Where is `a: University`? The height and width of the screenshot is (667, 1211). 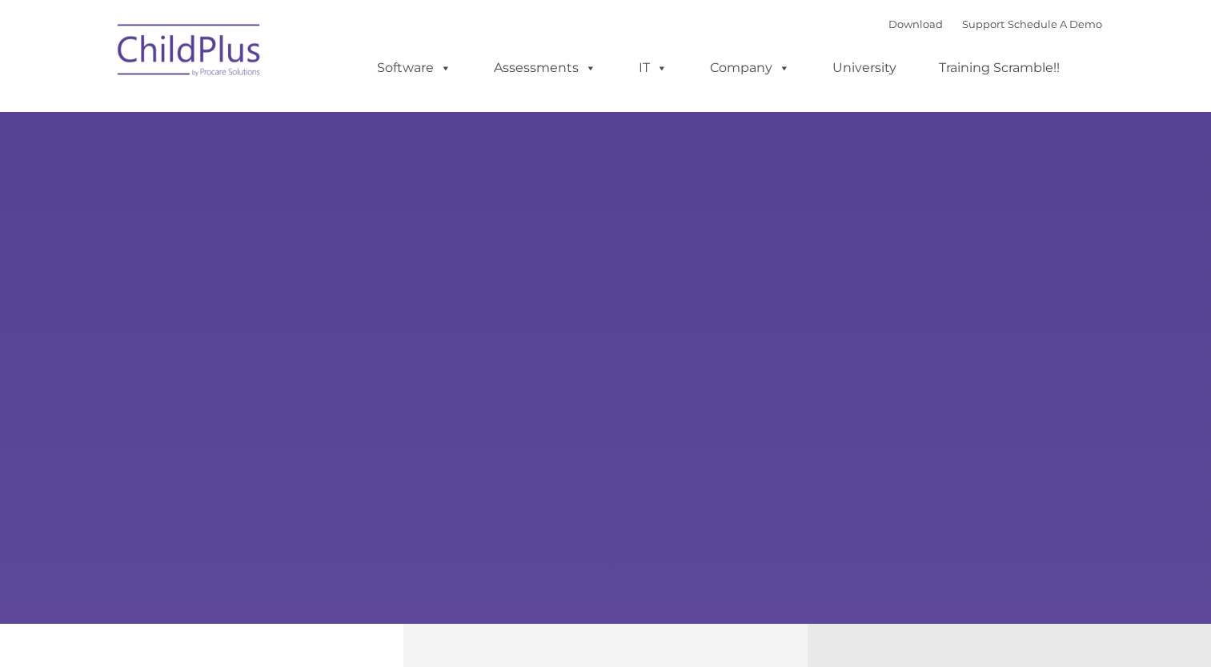 a: University is located at coordinates (864, 68).